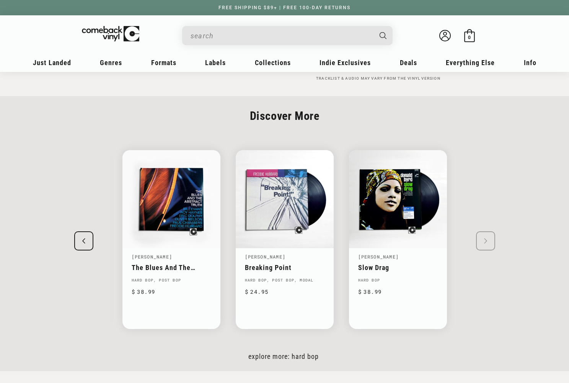 Image resolution: width=569 pixels, height=383 pixels. What do you see at coordinates (398, 267) in the screenshot?
I see `a: Slow Drag` at bounding box center [398, 267].